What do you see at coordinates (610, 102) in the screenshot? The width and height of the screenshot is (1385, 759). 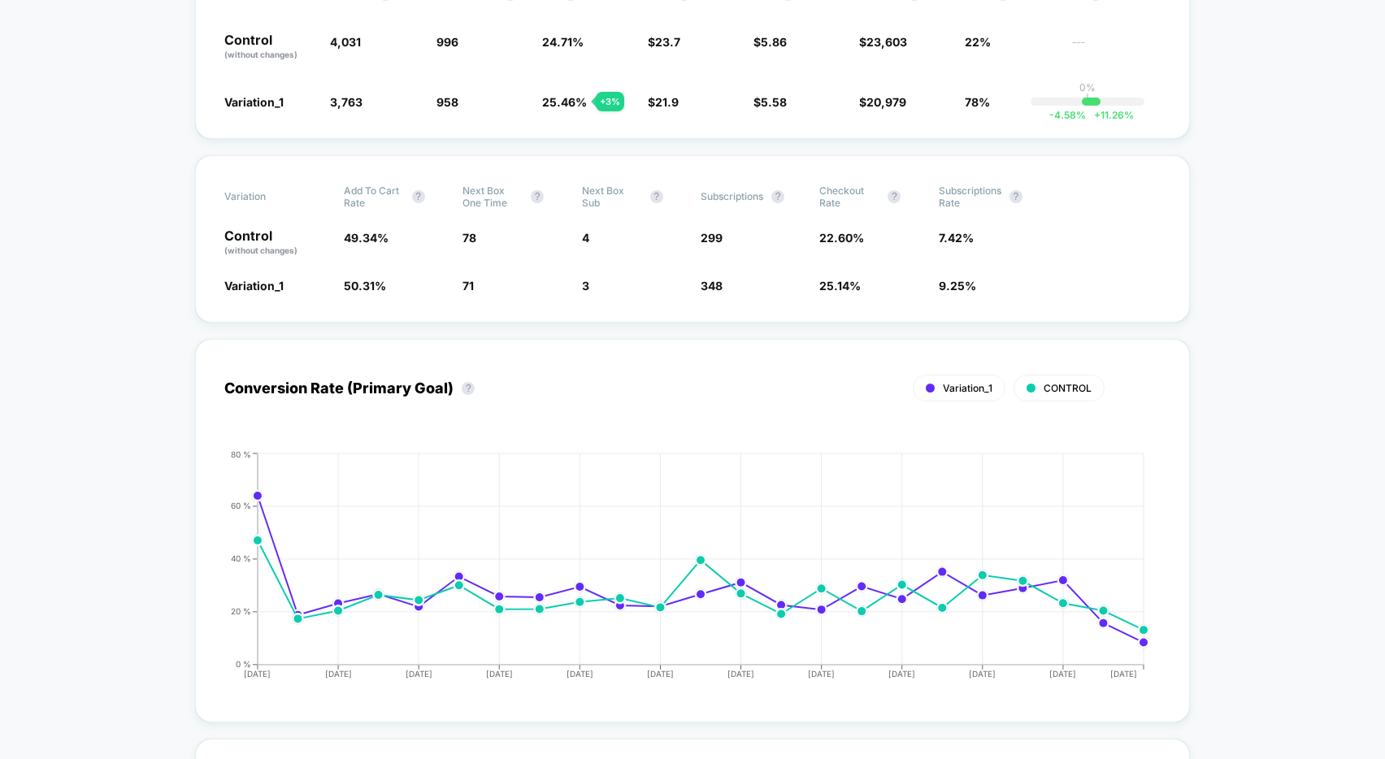 I see `div: + 3 %` at bounding box center [610, 102].